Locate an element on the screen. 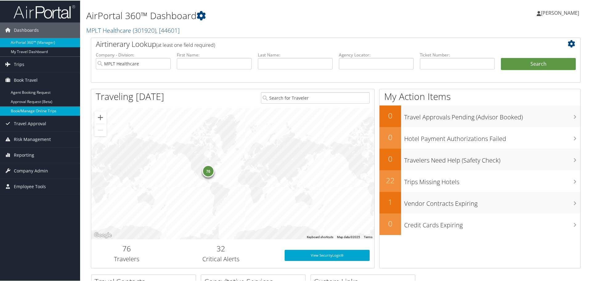  input: Search for Traveler is located at coordinates (315, 97).